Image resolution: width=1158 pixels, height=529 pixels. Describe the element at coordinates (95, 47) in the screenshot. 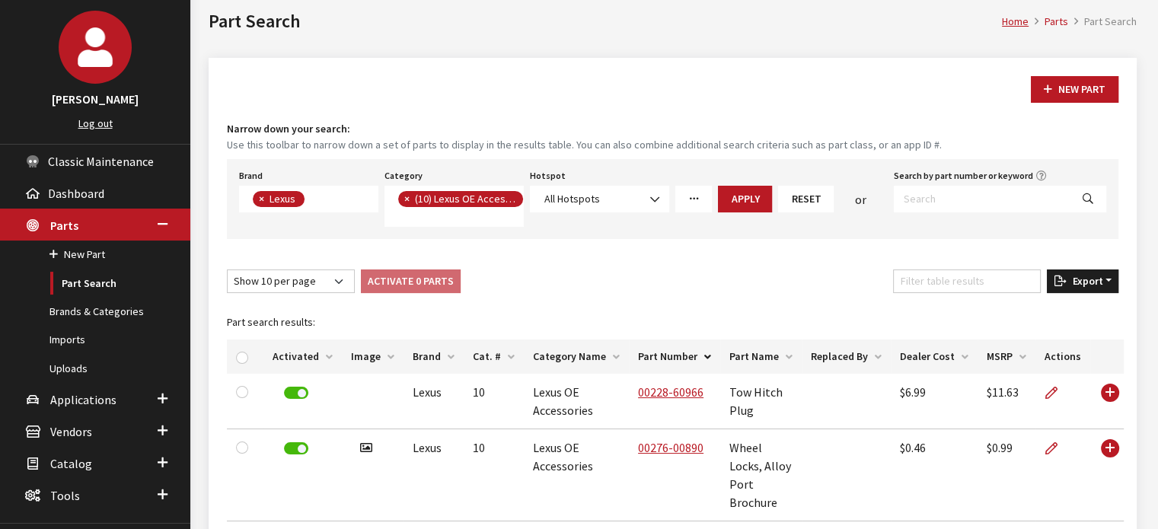

I see `img: Kirsten Dart` at that location.